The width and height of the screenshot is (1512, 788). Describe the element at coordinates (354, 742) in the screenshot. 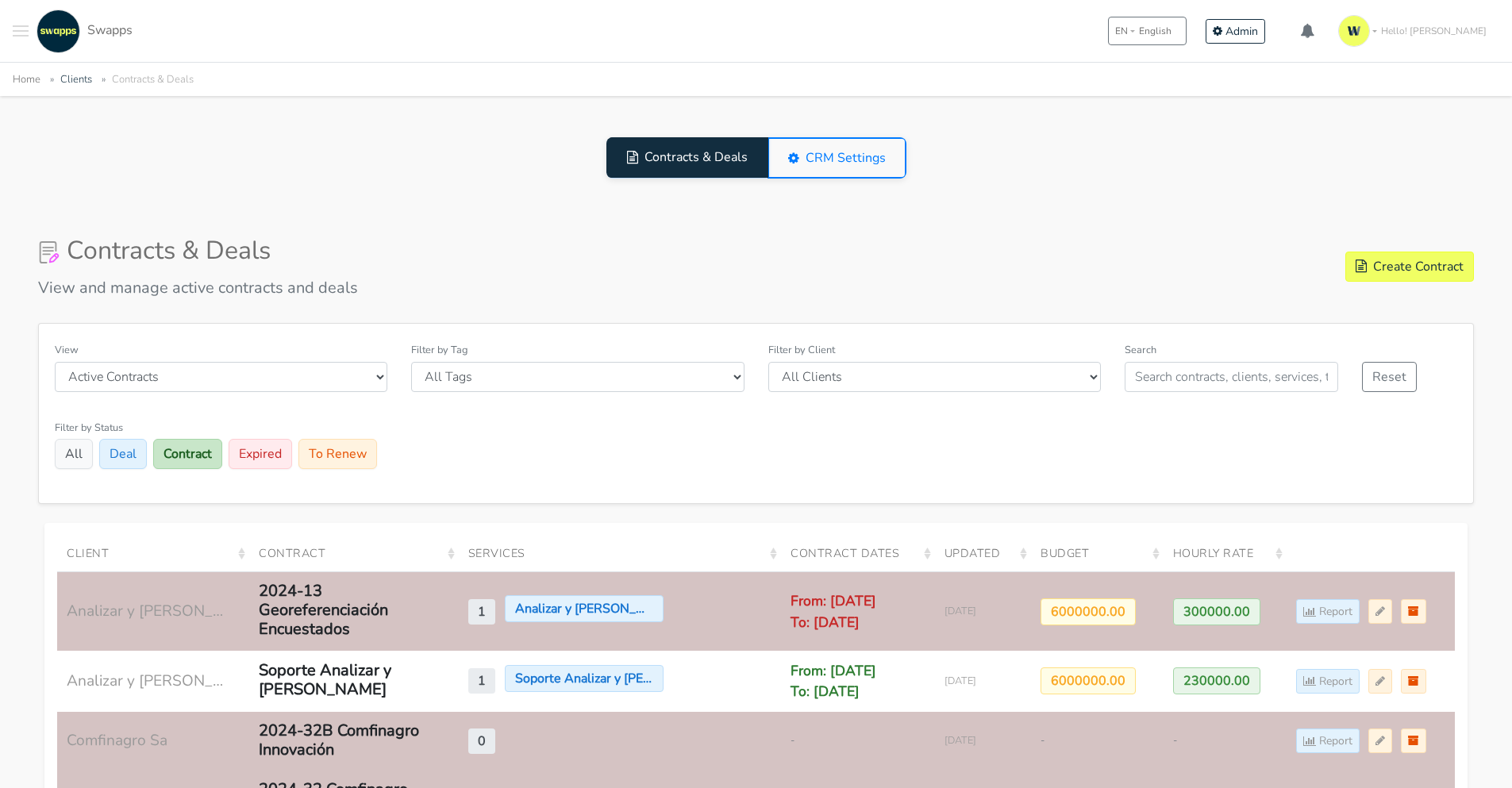

I see `a: 2024-32B Comfinagro Innovación` at that location.